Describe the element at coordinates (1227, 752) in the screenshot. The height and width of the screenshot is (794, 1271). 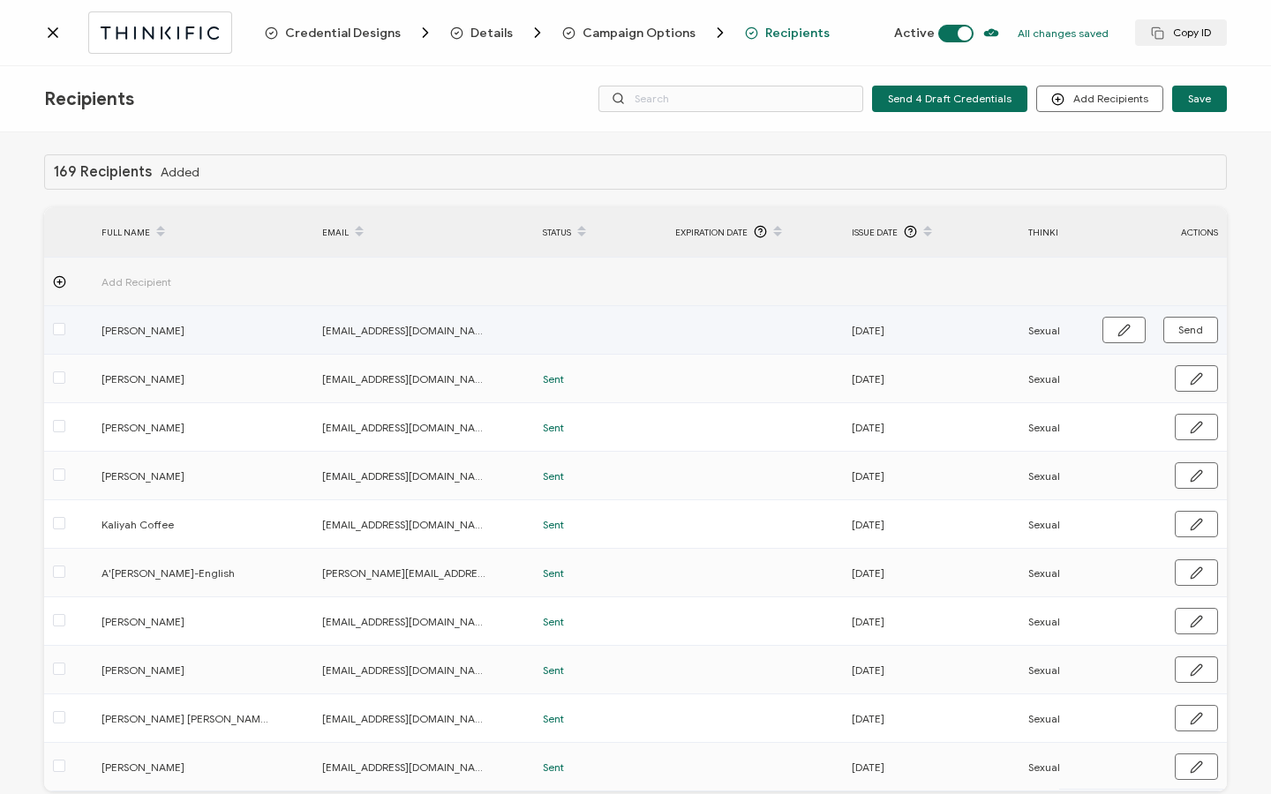
I see `div: Chat Widget` at that location.